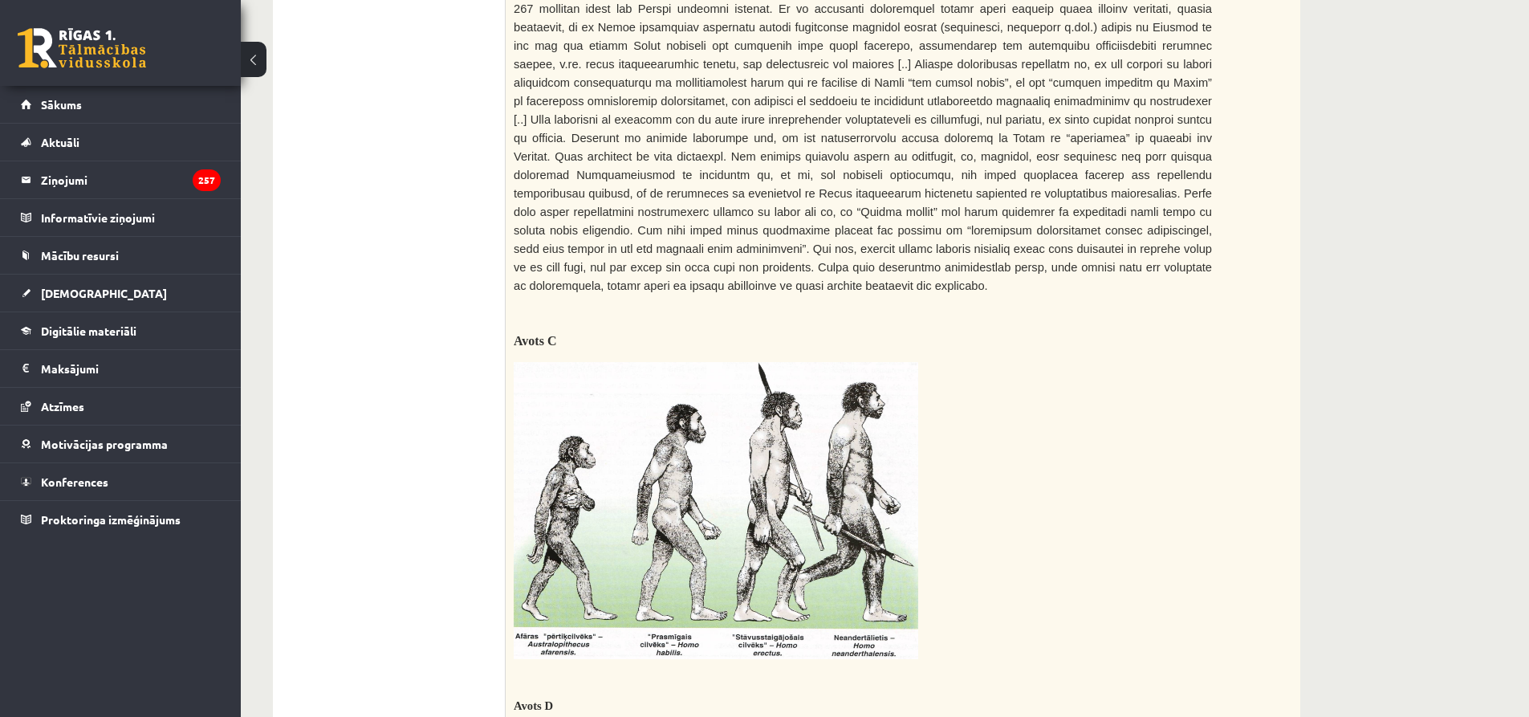 Image resolution: width=1529 pixels, height=717 pixels. Describe the element at coordinates (88, 331) in the screenshot. I see `span: Digitālie materiāli` at that location.